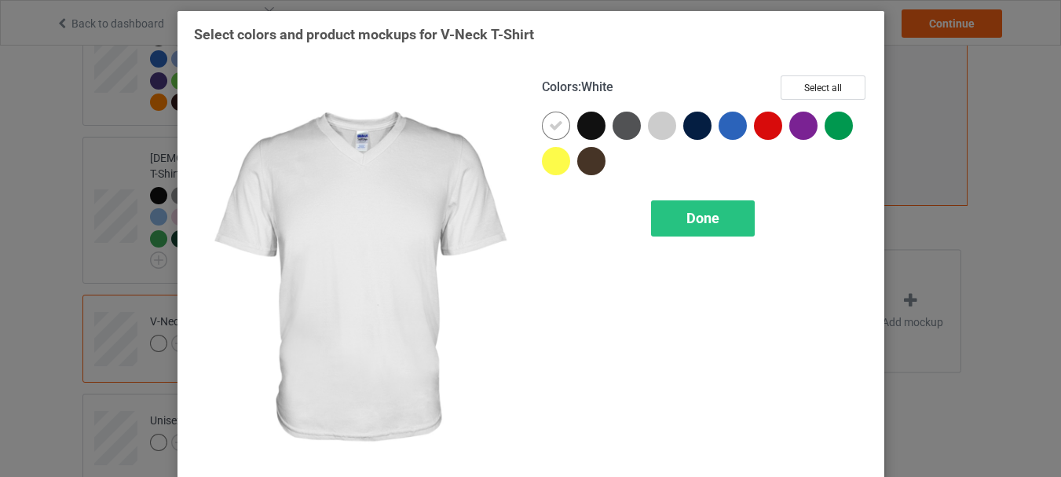  I want to click on button: Select all, so click(823, 87).